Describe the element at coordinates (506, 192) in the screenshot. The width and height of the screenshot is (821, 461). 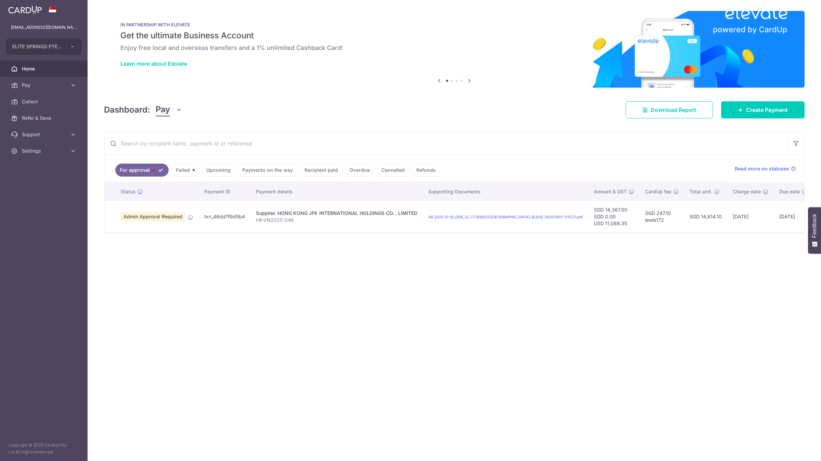
I see `th: Supporting Documents` at that location.